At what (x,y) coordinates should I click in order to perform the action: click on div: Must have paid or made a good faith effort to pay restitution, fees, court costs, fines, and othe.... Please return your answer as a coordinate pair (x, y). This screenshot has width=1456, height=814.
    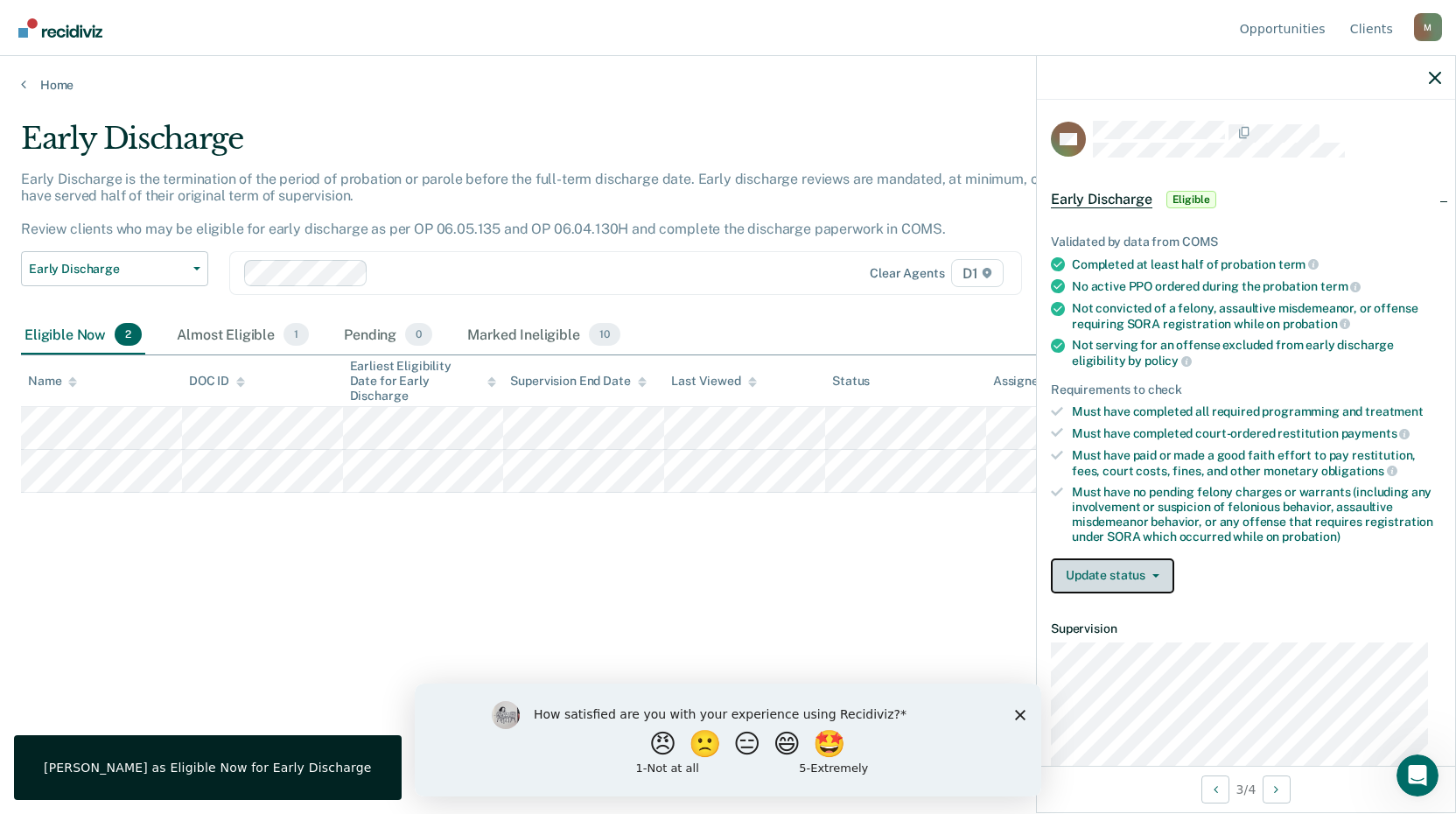
    Looking at the image, I should click on (1256, 463).